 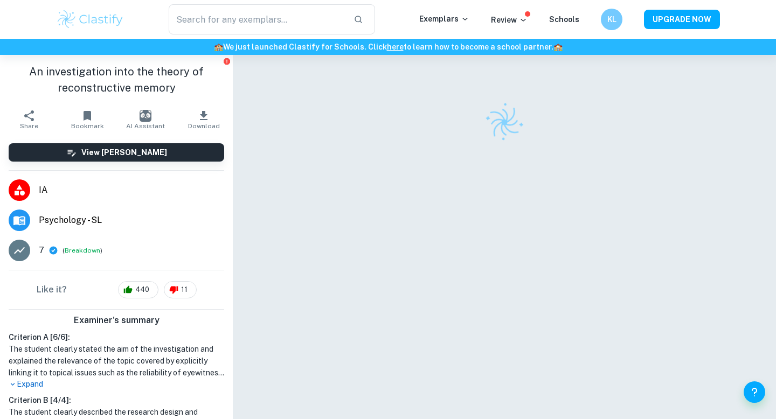 I want to click on button: Help and Feedback, so click(x=755, y=392).